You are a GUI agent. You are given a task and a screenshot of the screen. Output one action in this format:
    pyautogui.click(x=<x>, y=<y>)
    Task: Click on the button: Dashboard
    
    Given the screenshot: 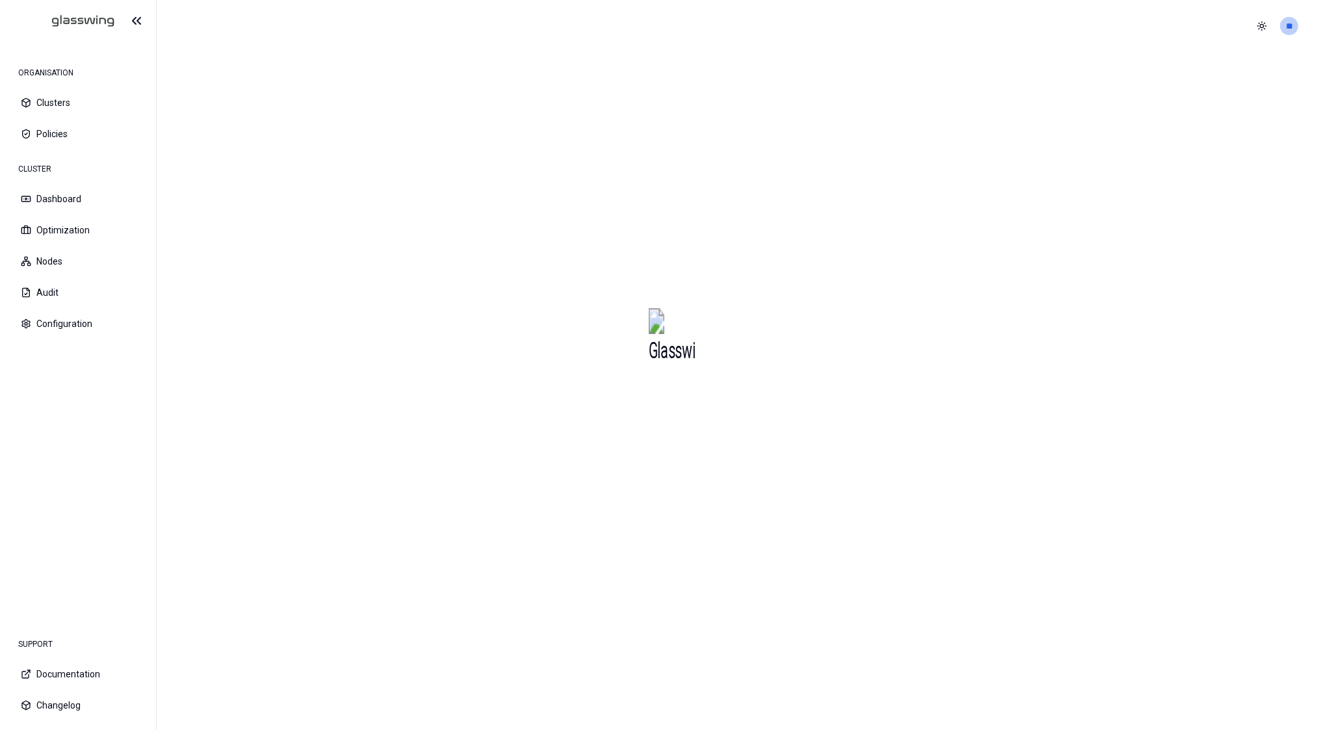 What is the action you would take?
    pyautogui.click(x=78, y=199)
    